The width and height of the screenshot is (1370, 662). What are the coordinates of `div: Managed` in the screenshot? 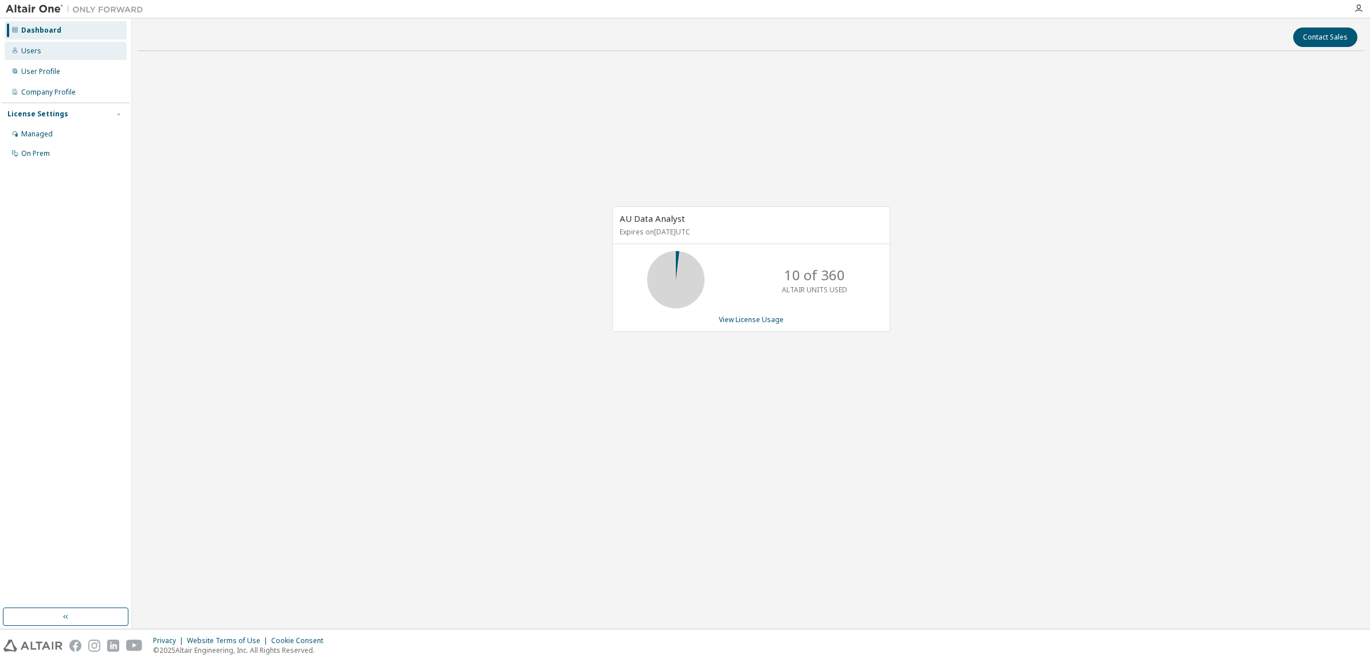 It's located at (37, 134).